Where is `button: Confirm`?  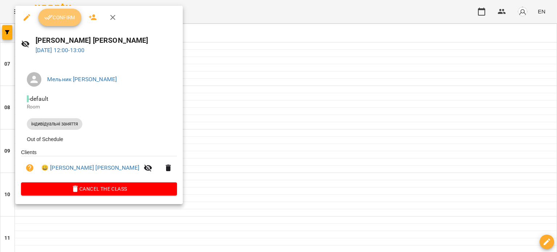
button: Confirm is located at coordinates (60, 17).